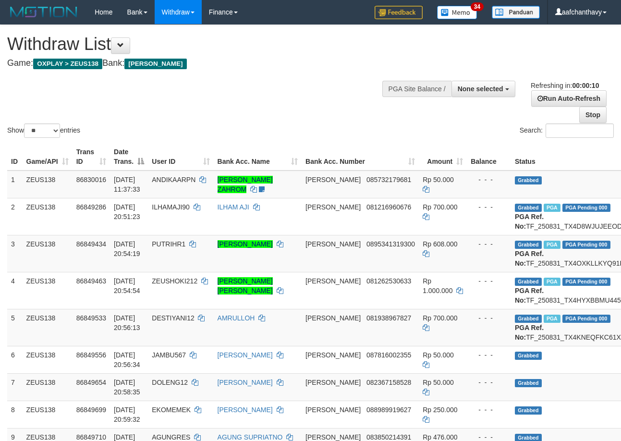 This screenshot has width=621, height=441. I want to click on th: ID, so click(15, 157).